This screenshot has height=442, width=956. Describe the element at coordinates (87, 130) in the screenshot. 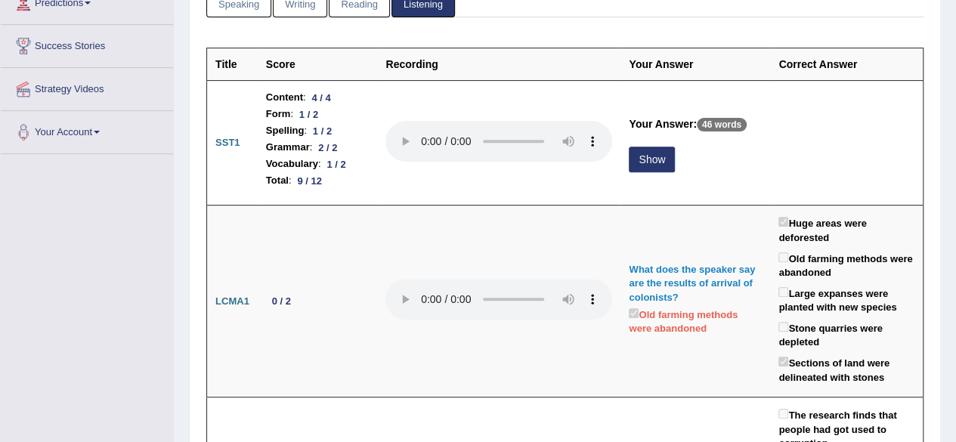

I see `a: Your Account` at that location.